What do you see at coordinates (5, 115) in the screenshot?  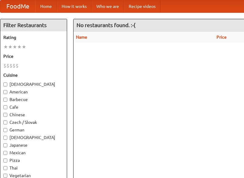 I see `input: Chinese` at bounding box center [5, 115].